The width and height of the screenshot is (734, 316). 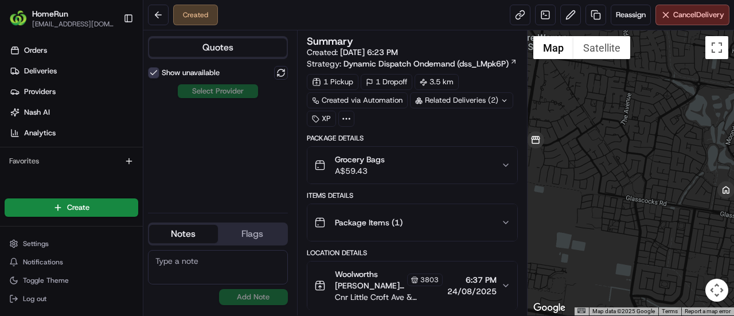 What do you see at coordinates (472, 291) in the screenshot?
I see `span: 24/08/2025` at bounding box center [472, 291].